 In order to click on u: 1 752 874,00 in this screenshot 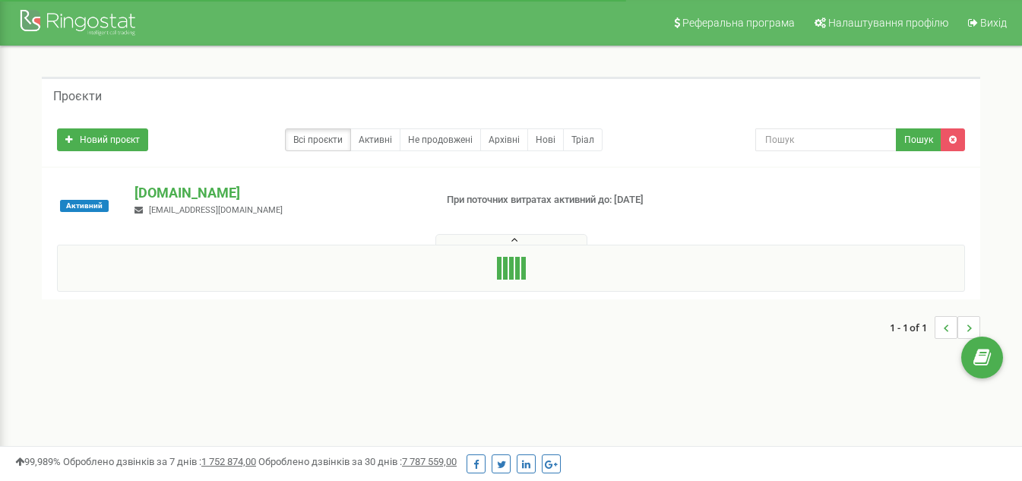, I will do `click(229, 461)`.